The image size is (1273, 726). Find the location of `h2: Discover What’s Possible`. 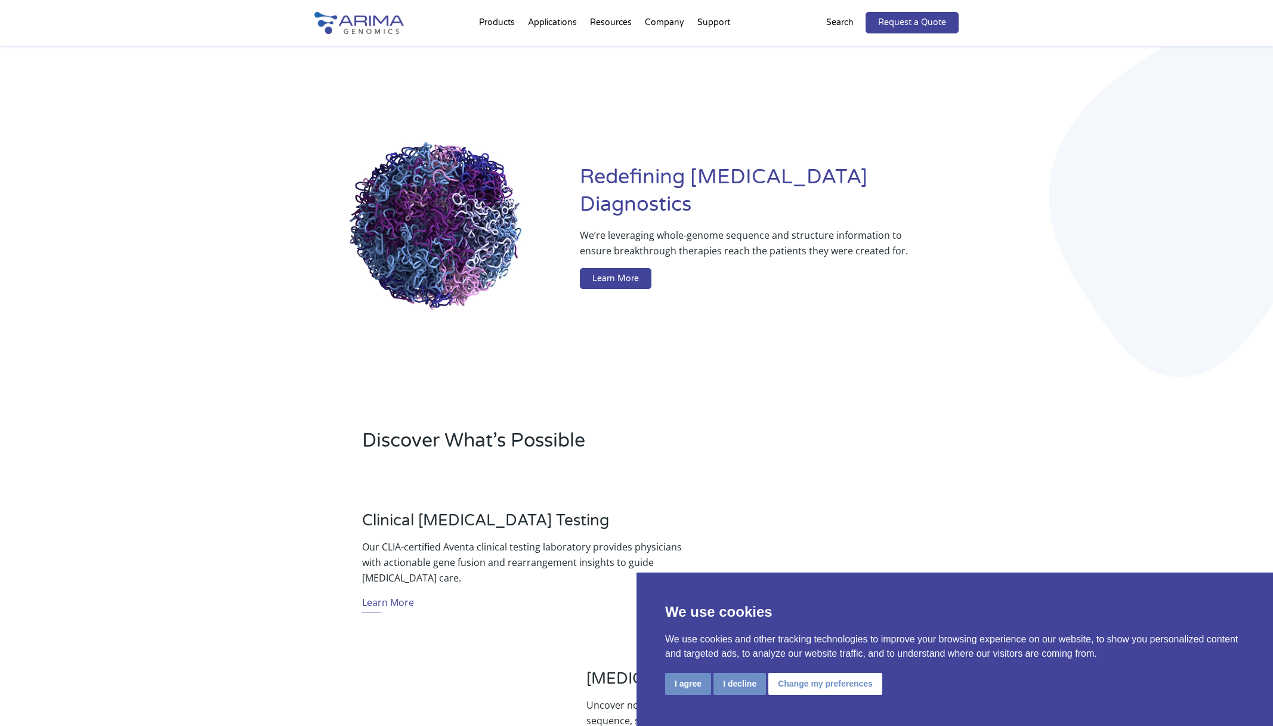

h2: Discover What’s Possible is located at coordinates (575, 445).